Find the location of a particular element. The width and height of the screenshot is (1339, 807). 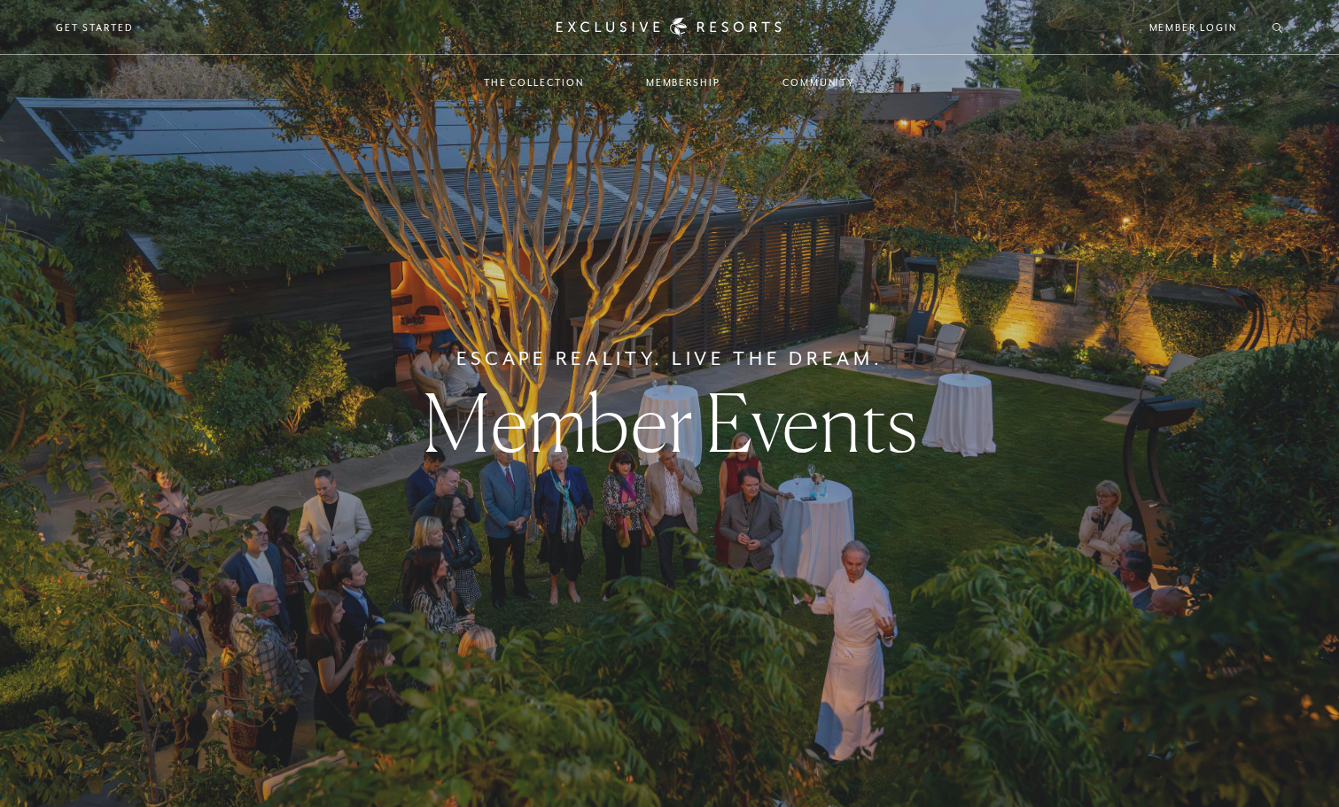

a: Get Started is located at coordinates (94, 27).